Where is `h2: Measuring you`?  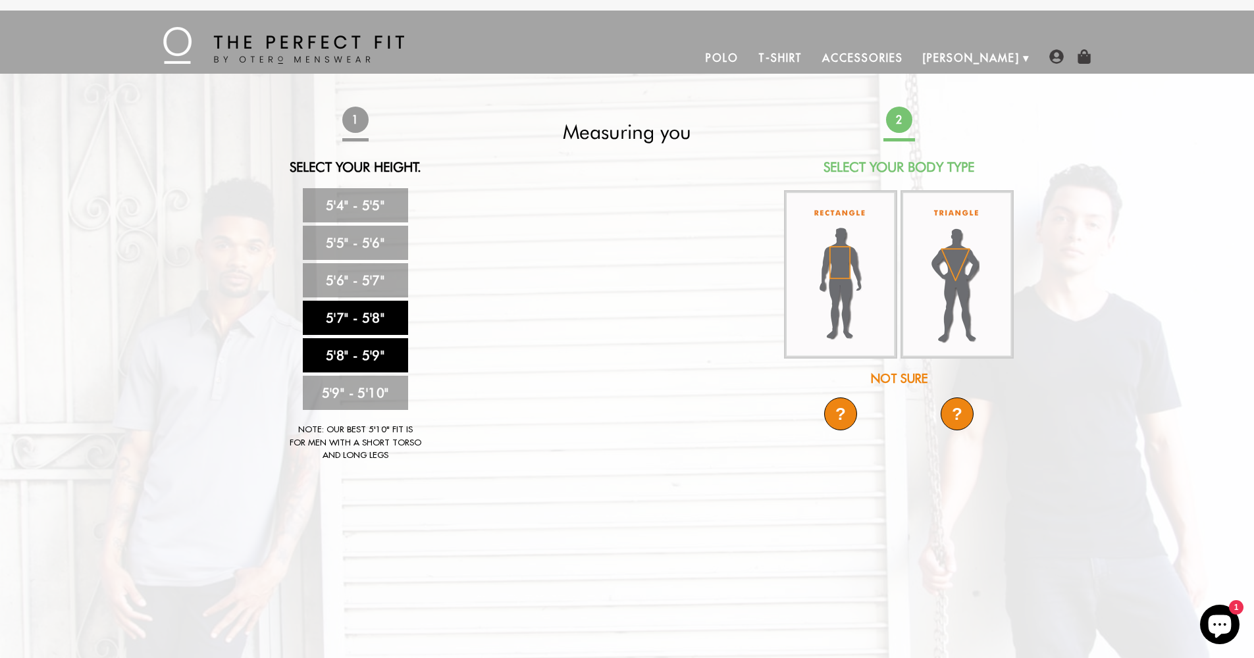 h2: Measuring you is located at coordinates (627, 132).